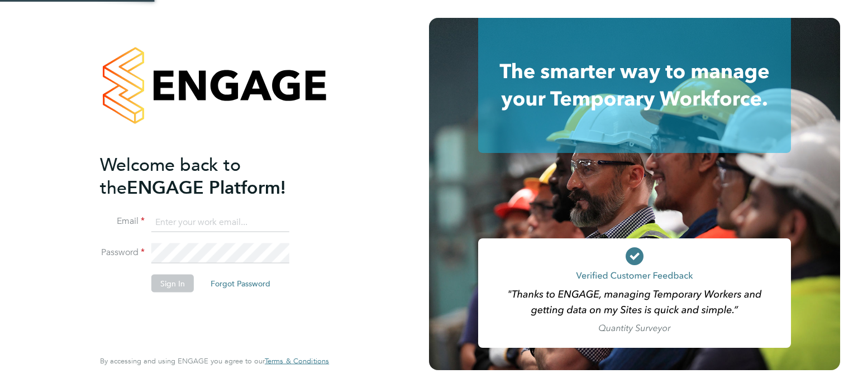 Image resolution: width=858 pixels, height=388 pixels. I want to click on span: By accessing and using ENGAGE you agree to our, so click(215, 361).